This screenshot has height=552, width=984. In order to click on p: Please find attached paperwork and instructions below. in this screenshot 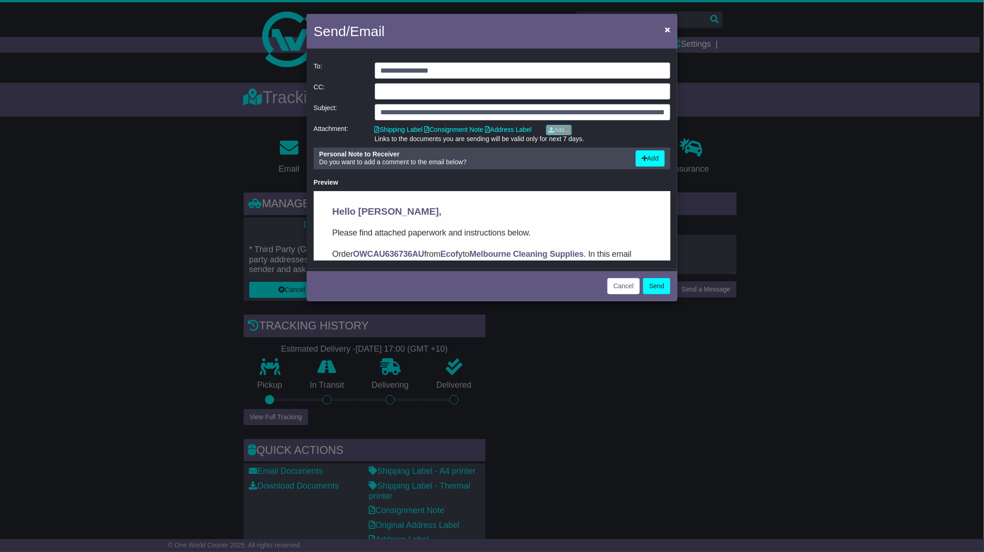, I will do `click(178, 42)`.